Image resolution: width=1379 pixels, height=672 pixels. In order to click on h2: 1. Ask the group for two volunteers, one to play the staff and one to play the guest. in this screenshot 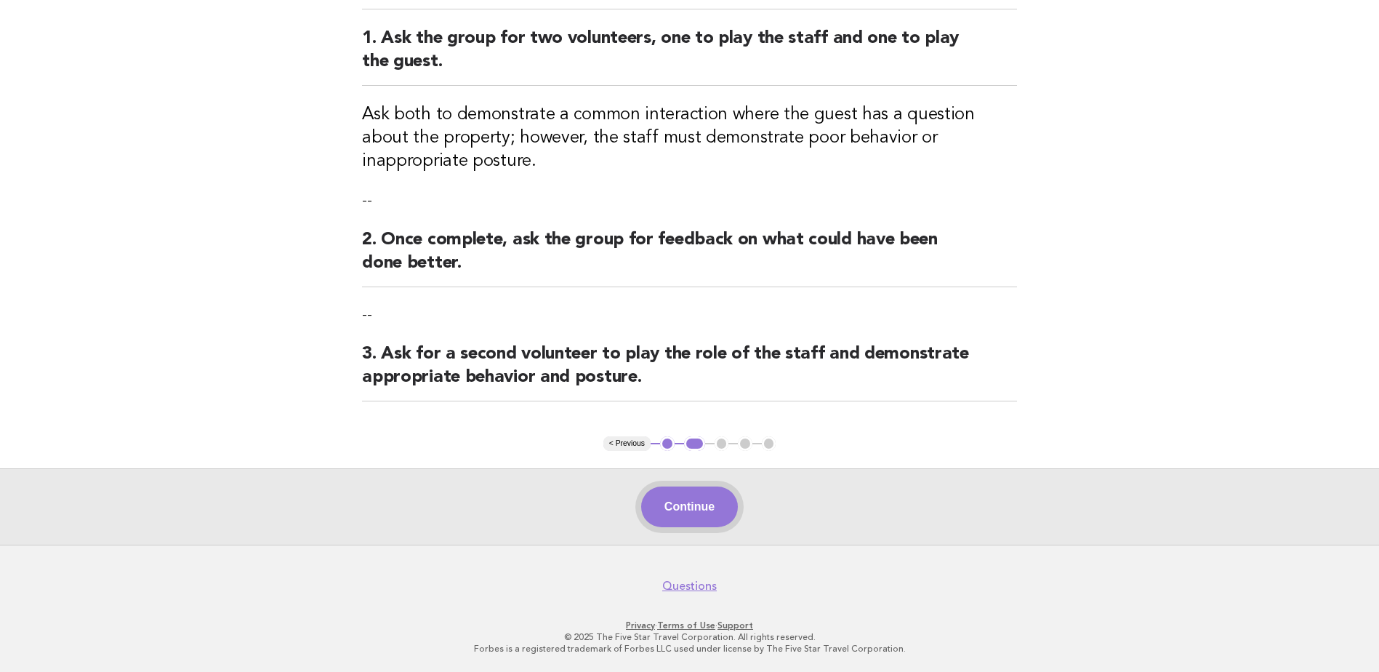, I will do `click(689, 56)`.